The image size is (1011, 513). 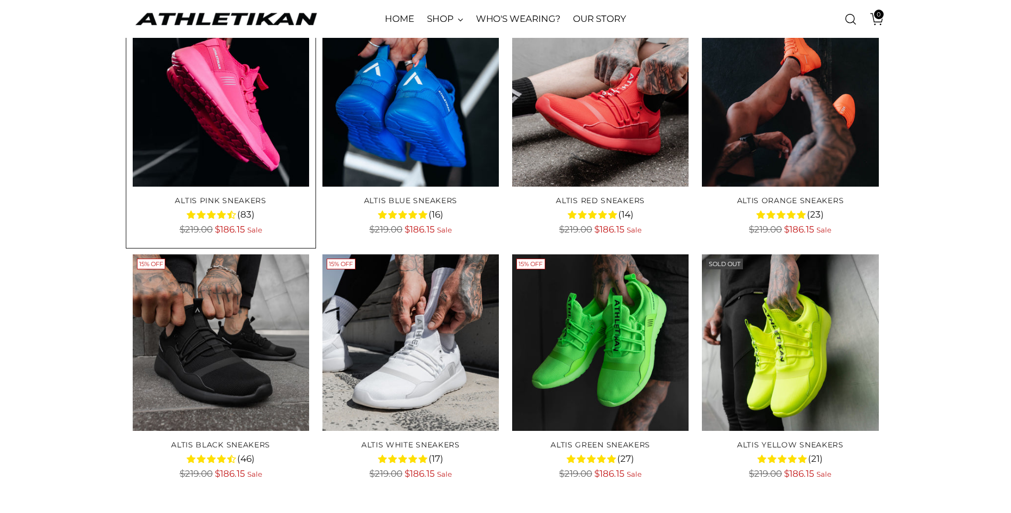 I want to click on div: 4.9 rating (27 votes), so click(x=600, y=458).